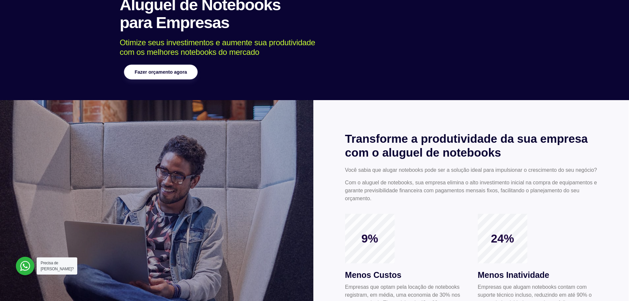  Describe the element at coordinates (471, 146) in the screenshot. I see `h2: Transforme a produtividade da sua empresa com o aluguel de notebooks` at that location.